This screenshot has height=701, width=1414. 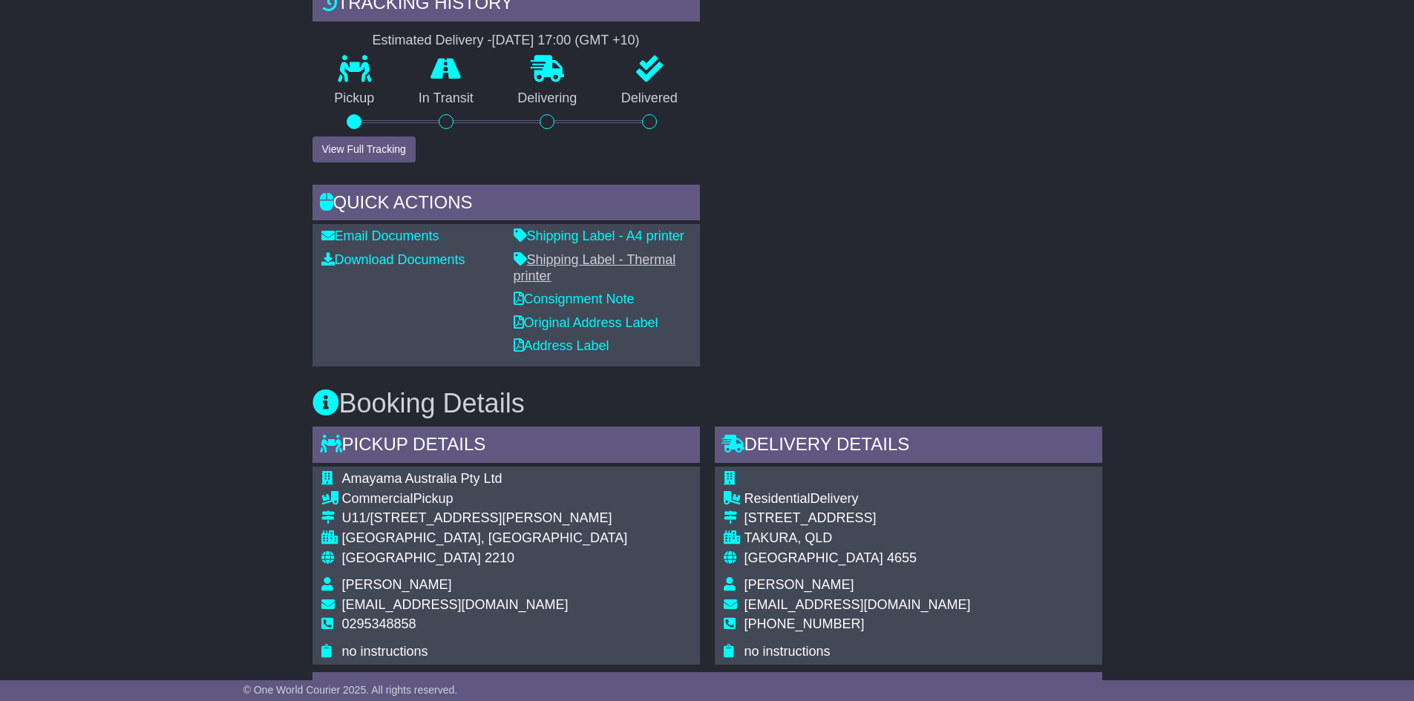 What do you see at coordinates (586, 323) in the screenshot?
I see `a: Original Address Label` at bounding box center [586, 323].